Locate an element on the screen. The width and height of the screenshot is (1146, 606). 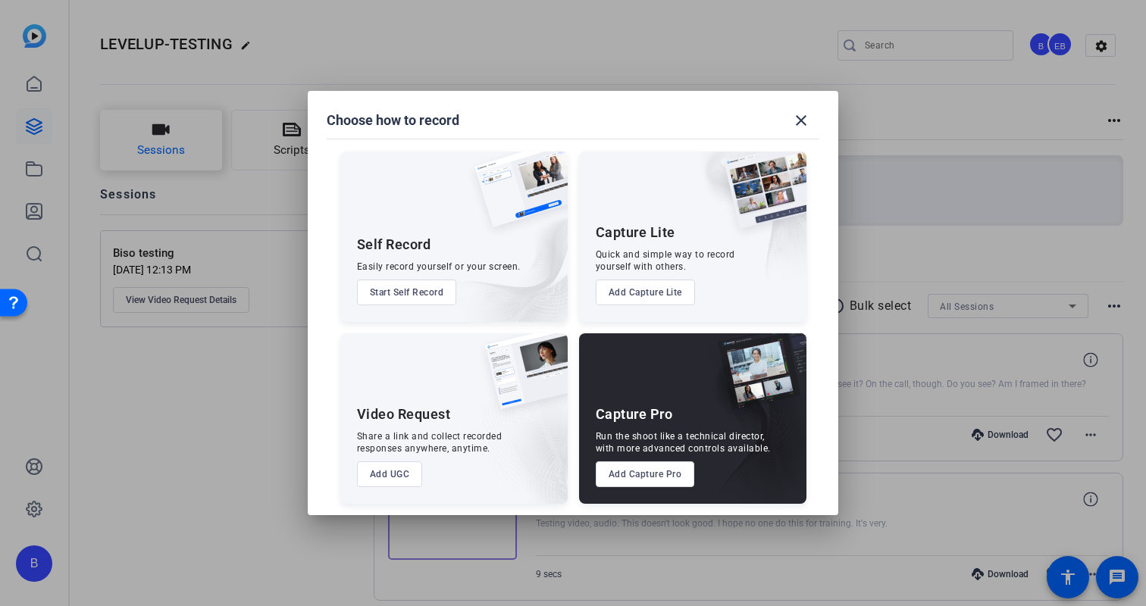
img: embarkstudio-capture-lite.png is located at coordinates (738, 227).